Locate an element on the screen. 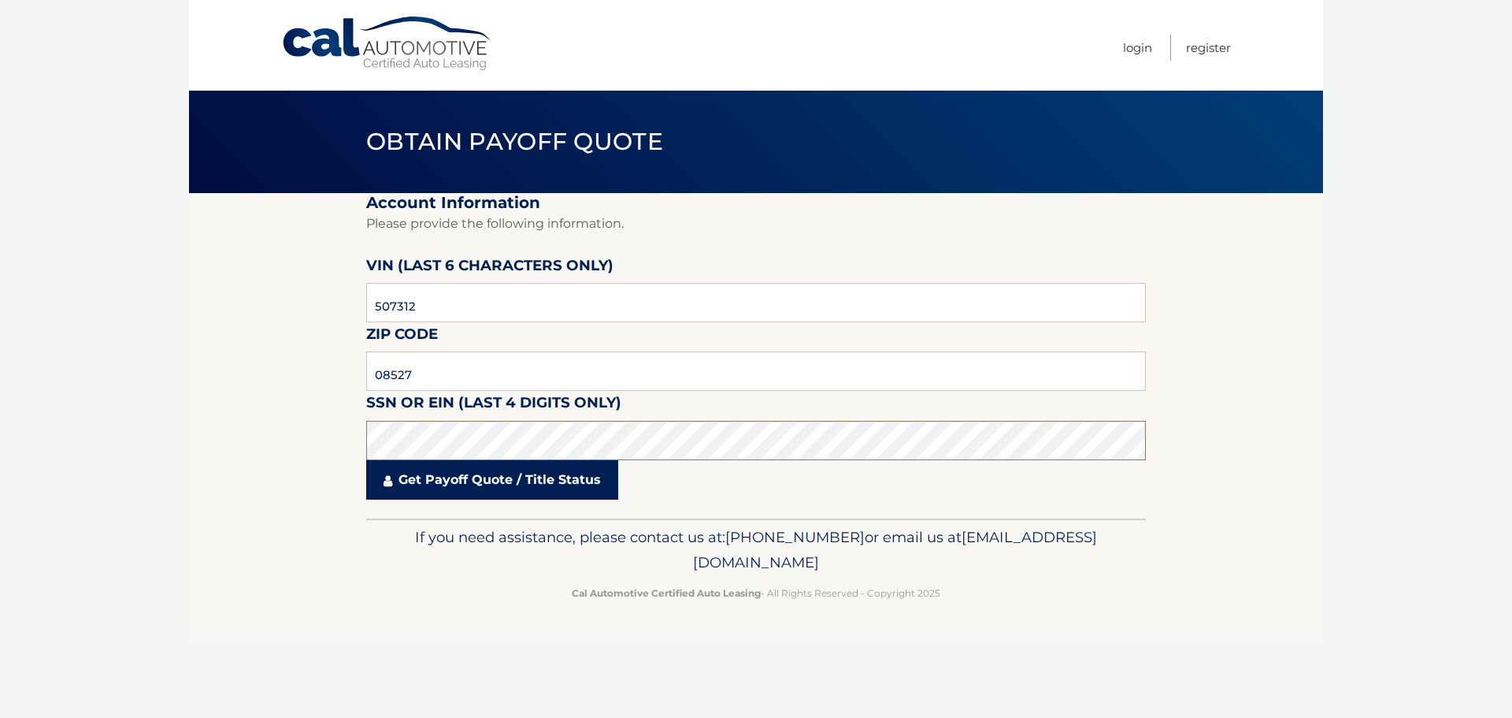  p: Please provide the following information. is located at coordinates (756, 224).